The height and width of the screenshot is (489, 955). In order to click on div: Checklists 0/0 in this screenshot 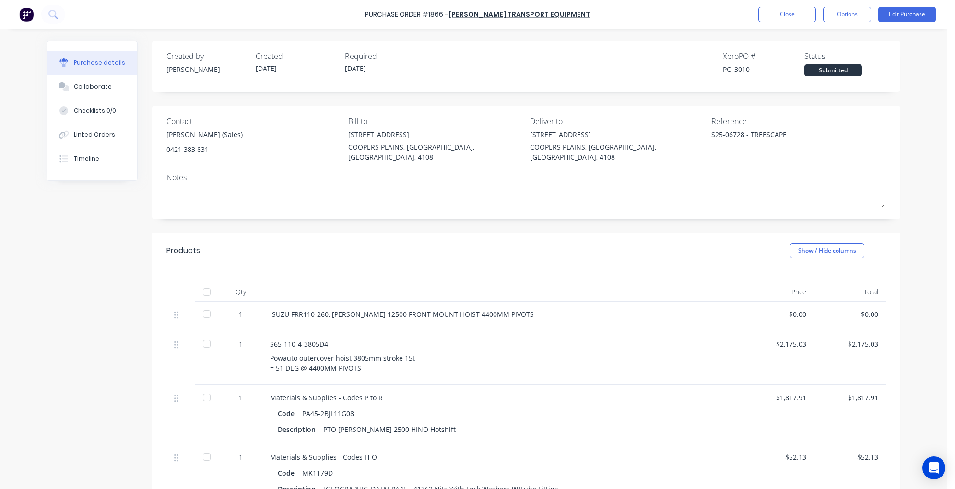, I will do `click(95, 111)`.